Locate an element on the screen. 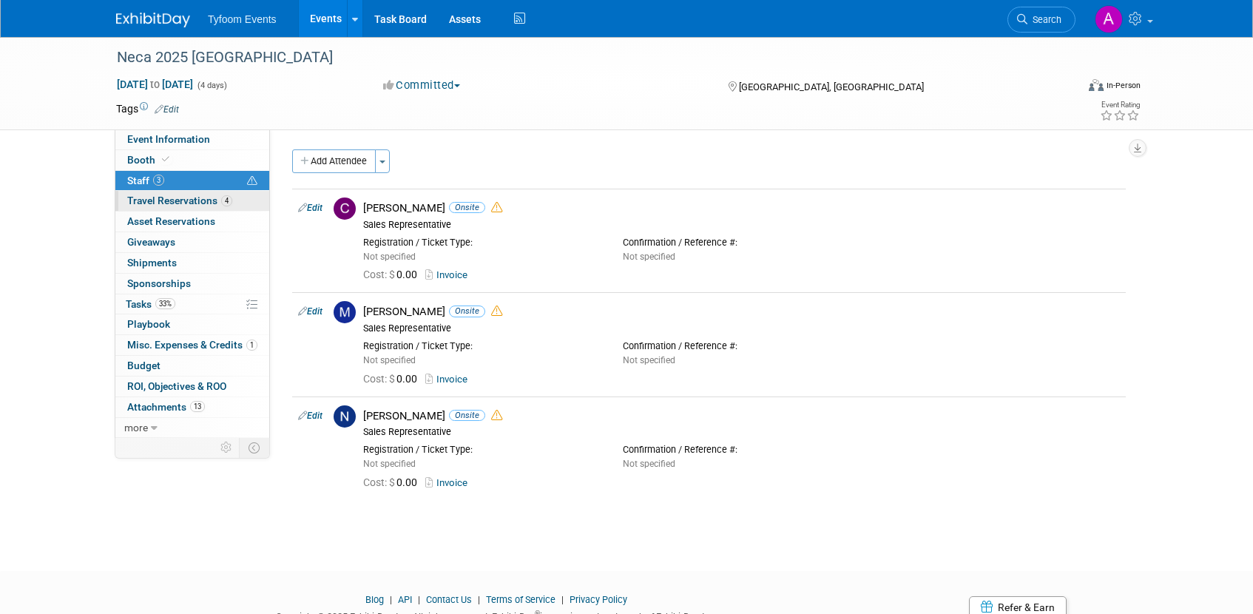 This screenshot has height=614, width=1253. a: Shipments is located at coordinates (192, 263).